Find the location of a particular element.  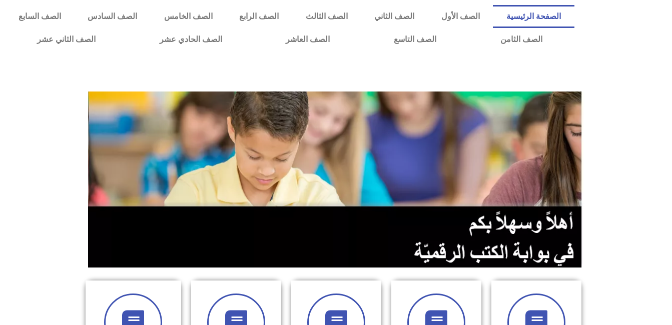

a: الصف الرابع is located at coordinates (259, 17).